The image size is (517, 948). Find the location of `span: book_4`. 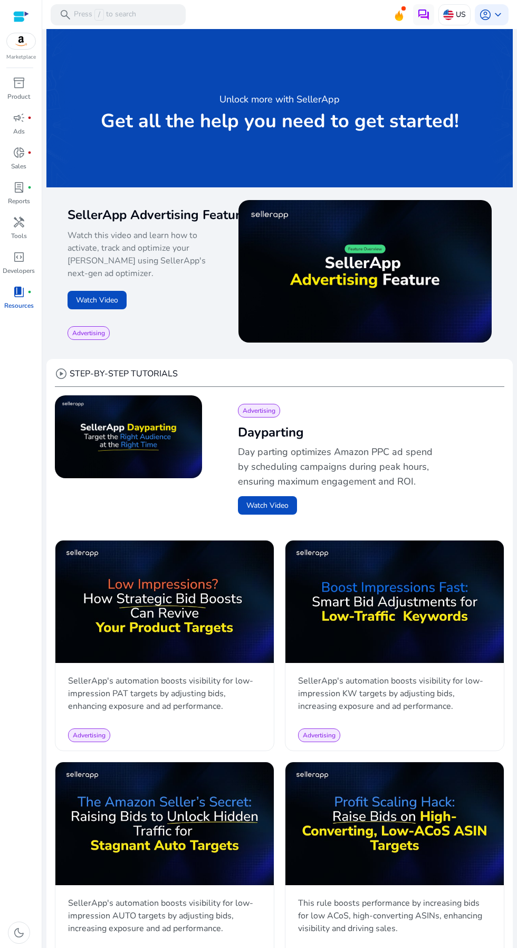

span: book_4 is located at coordinates (19, 292).